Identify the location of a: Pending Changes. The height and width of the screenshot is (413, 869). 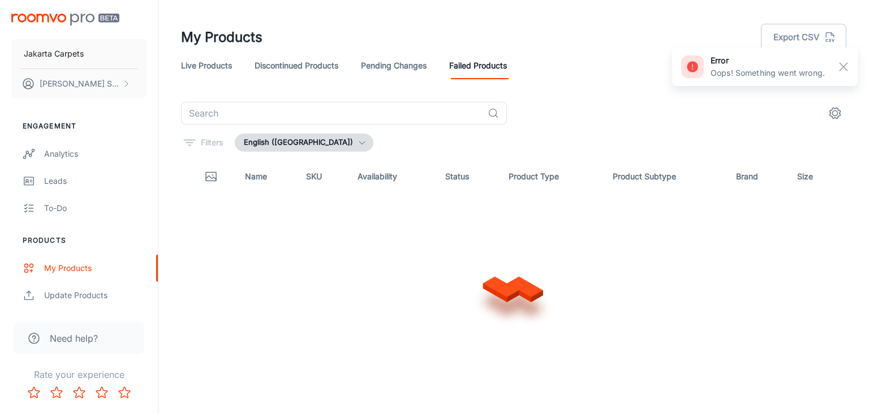
(394, 66).